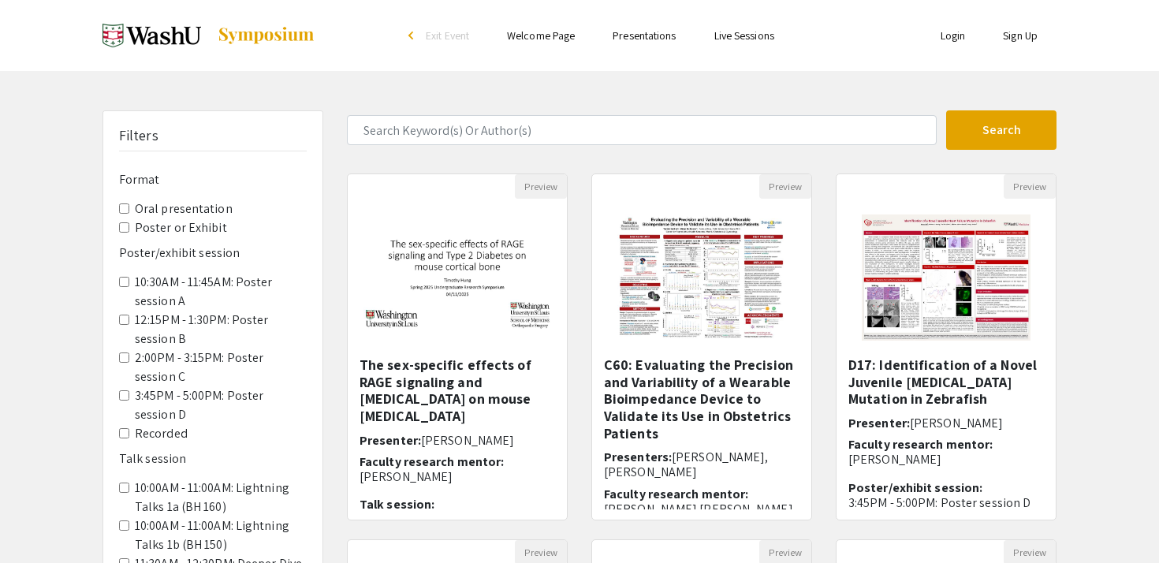 This screenshot has width=1159, height=563. I want to click on button: Search, so click(1001, 130).